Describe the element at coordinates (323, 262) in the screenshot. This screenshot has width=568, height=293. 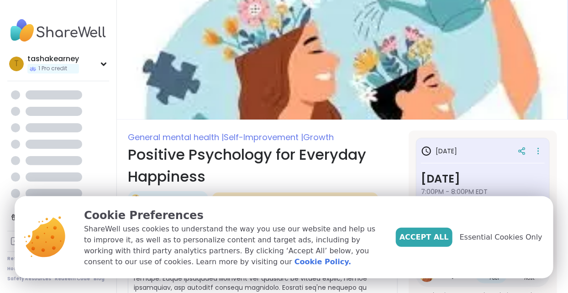
I see `a: Cookie Policy.` at that location.